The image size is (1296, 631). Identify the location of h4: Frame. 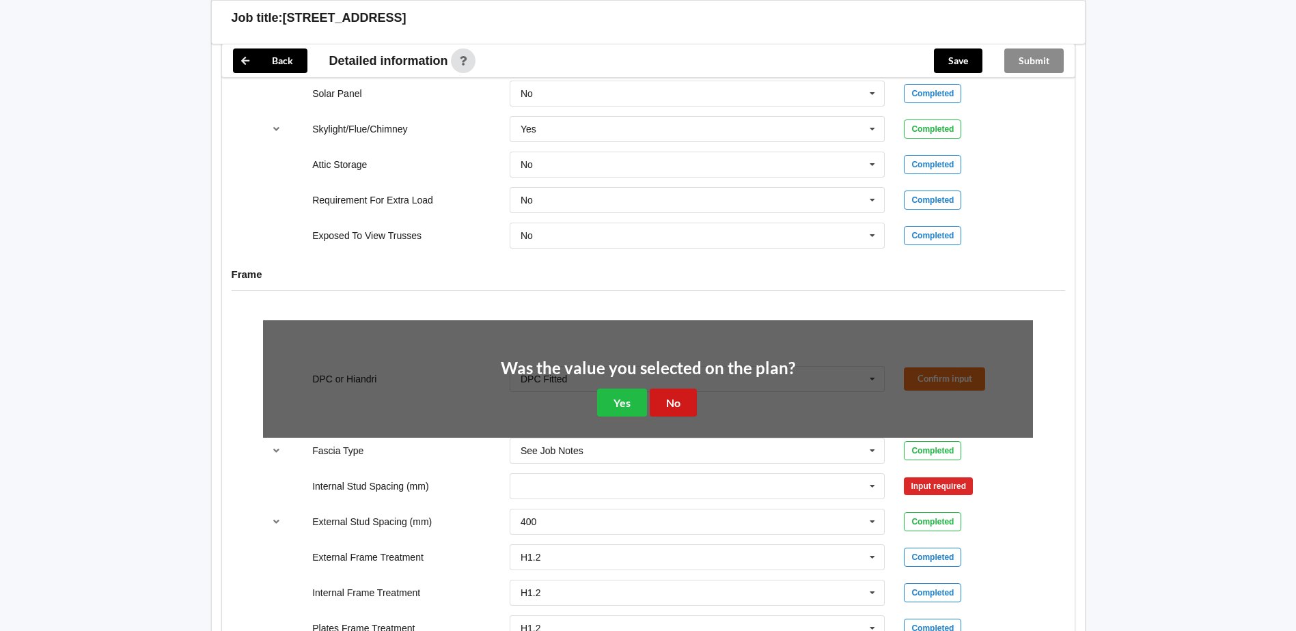
(648, 274).